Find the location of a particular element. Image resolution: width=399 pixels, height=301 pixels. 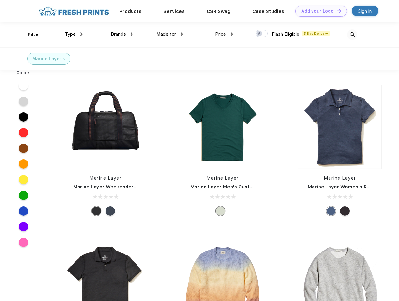

div: Black is located at coordinates (345, 211).